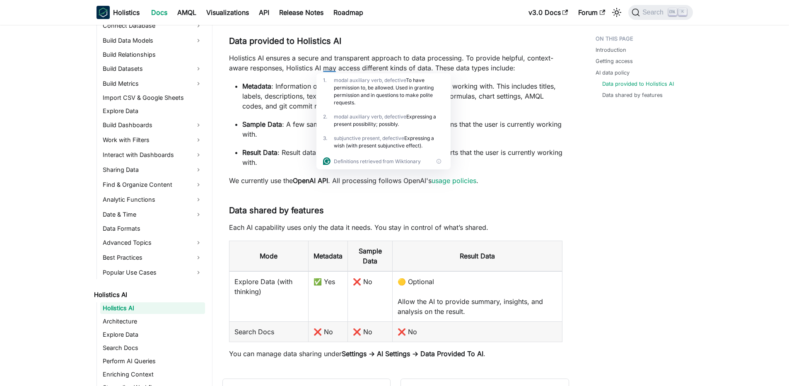 This screenshot has width=789, height=386. I want to click on a: Roadmap, so click(348, 12).